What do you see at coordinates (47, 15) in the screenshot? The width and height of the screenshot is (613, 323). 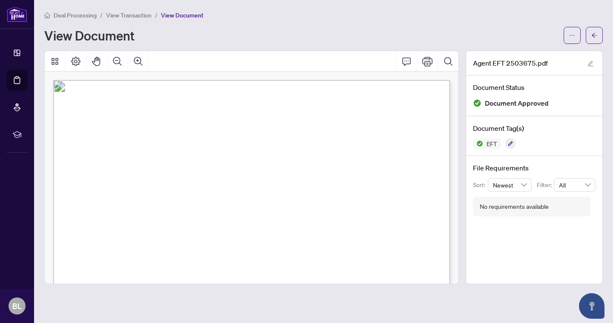 I see `span: home` at bounding box center [47, 15].